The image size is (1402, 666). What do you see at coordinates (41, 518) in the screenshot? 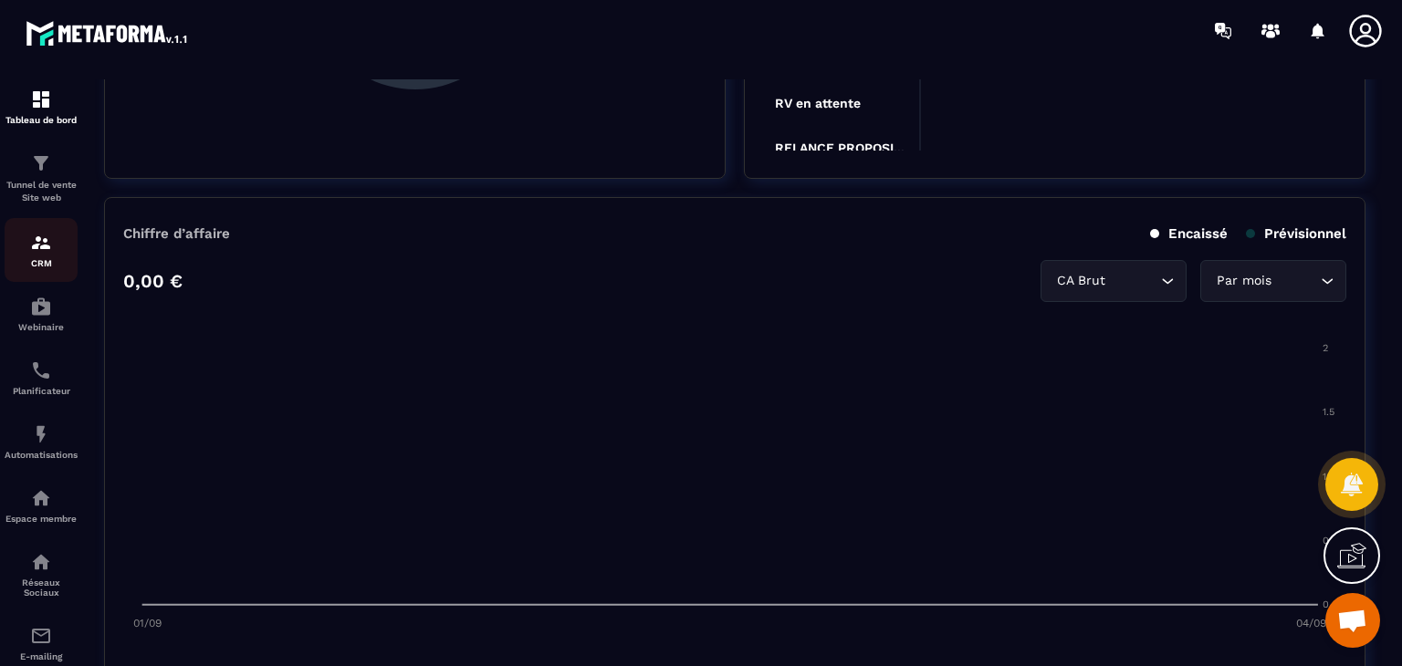
I see `p: Espace membre` at bounding box center [41, 518].